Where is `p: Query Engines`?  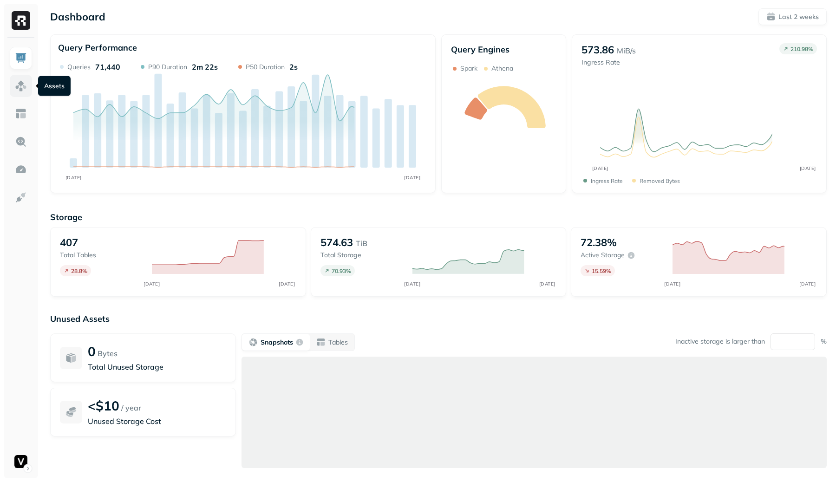 p: Query Engines is located at coordinates (503, 49).